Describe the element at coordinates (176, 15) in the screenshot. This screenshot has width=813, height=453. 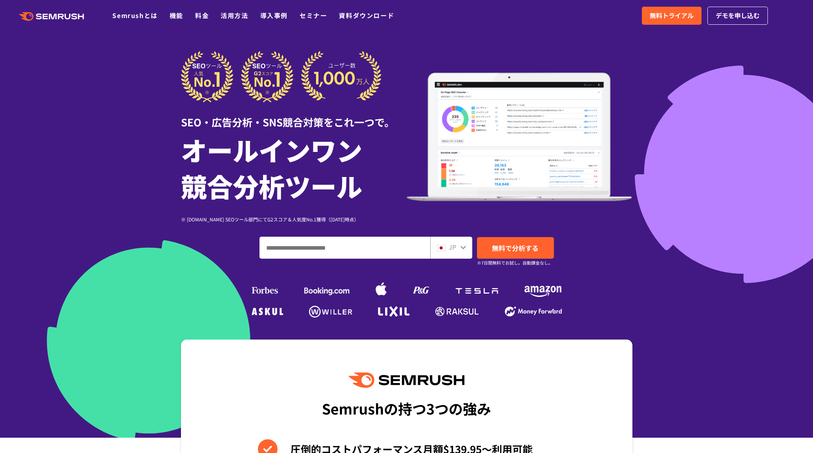
I see `a: 機能` at that location.